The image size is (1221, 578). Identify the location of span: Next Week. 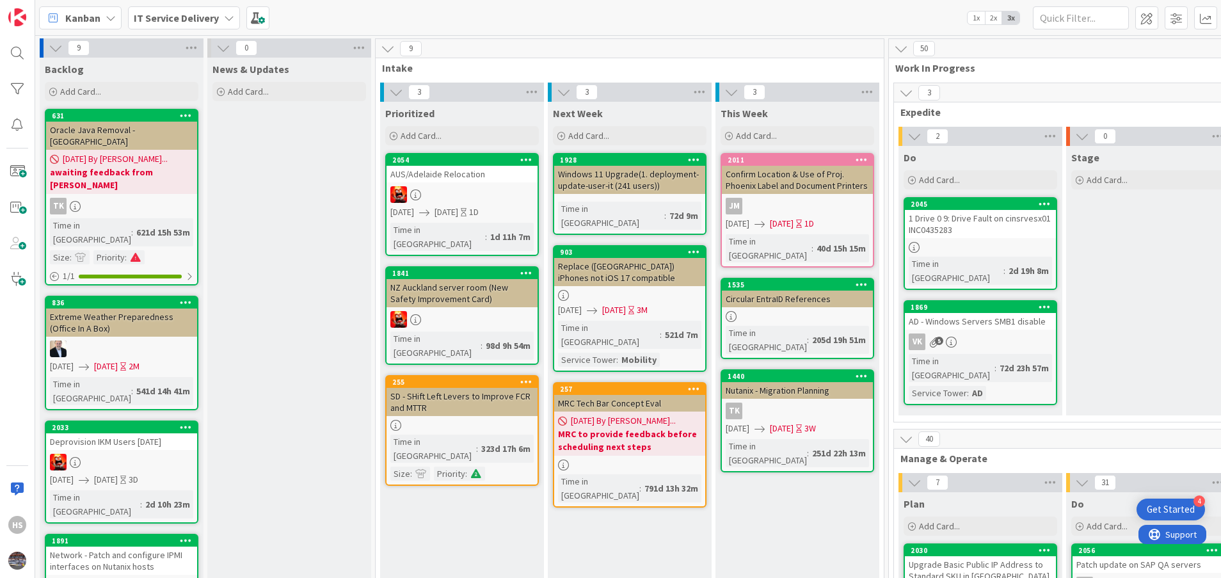
(578, 113).